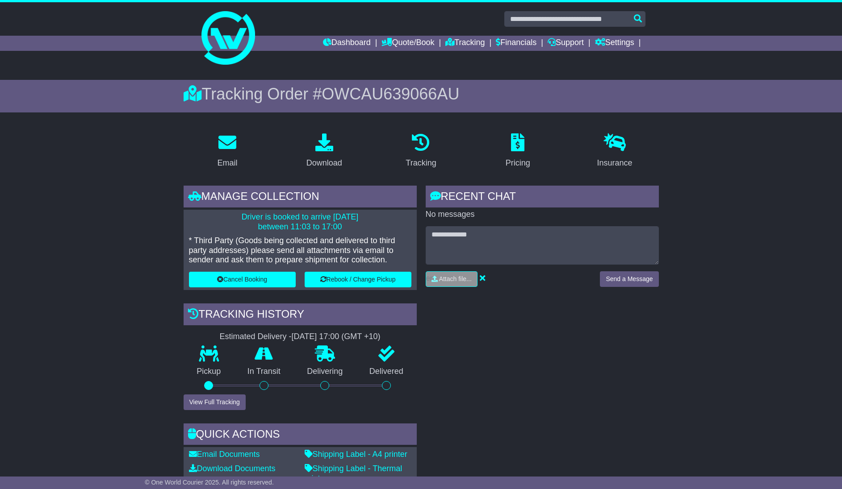 The image size is (842, 489). Describe the element at coordinates (346, 43) in the screenshot. I see `a: Dashboard` at that location.